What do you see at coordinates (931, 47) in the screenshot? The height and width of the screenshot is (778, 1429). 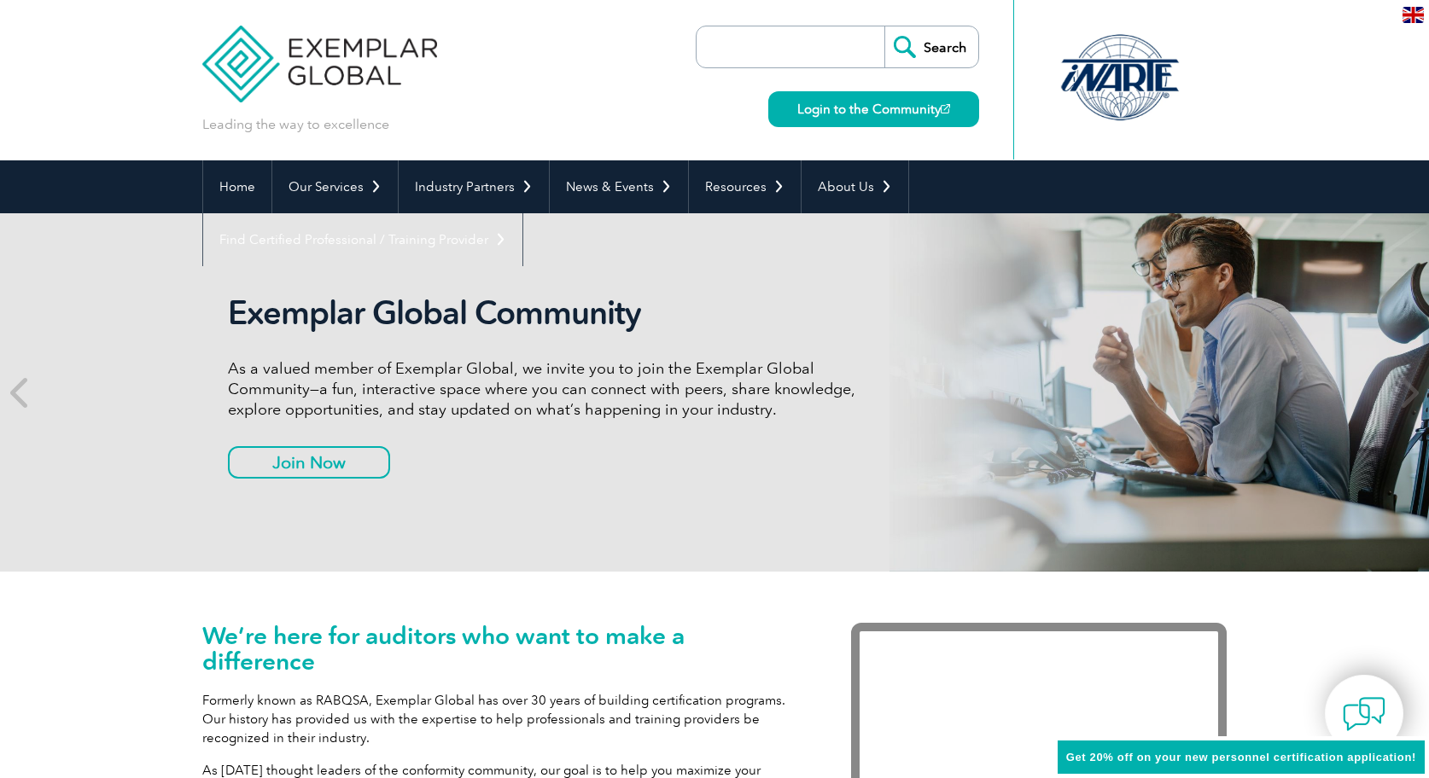 I see `input: Search` at bounding box center [931, 47].